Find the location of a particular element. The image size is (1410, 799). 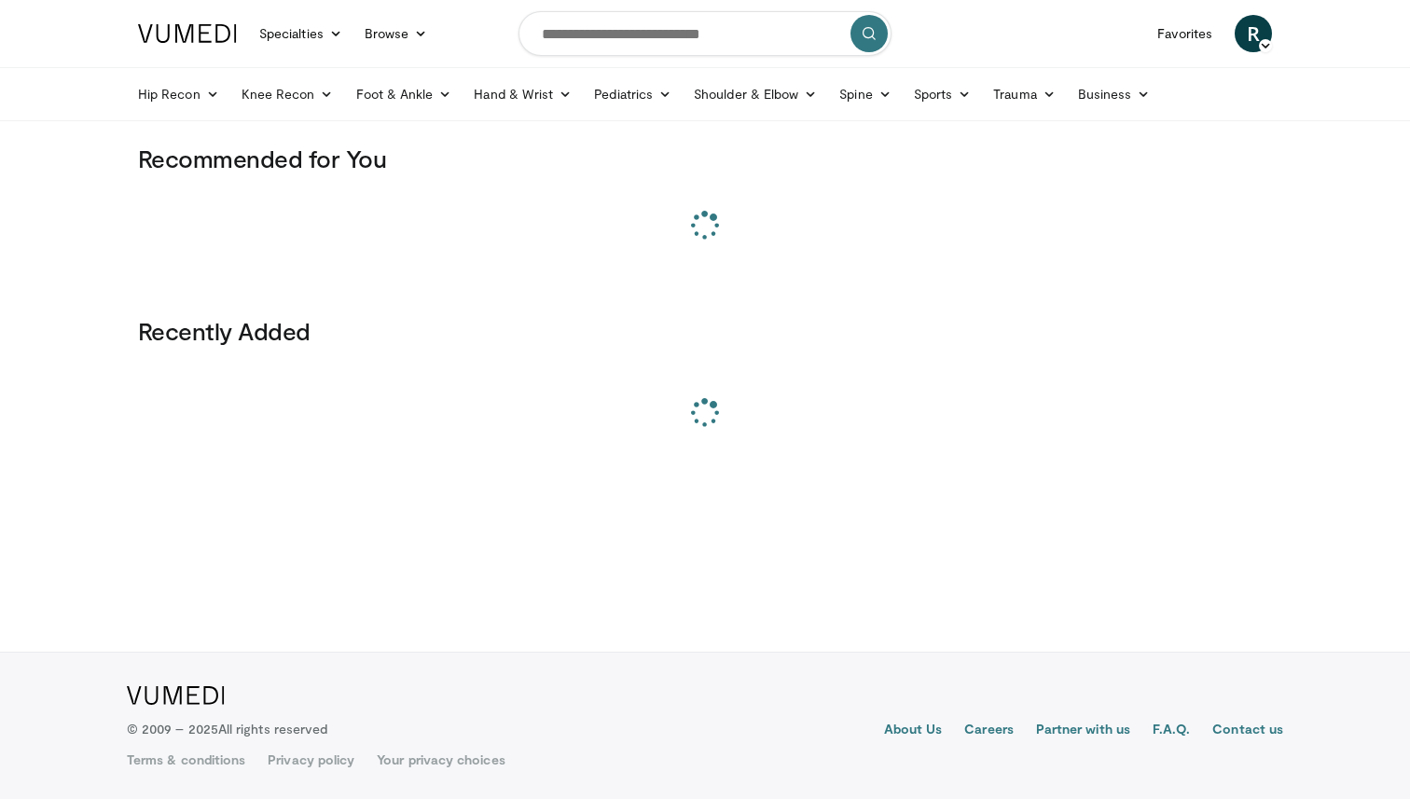

a: About Us is located at coordinates (913, 731).